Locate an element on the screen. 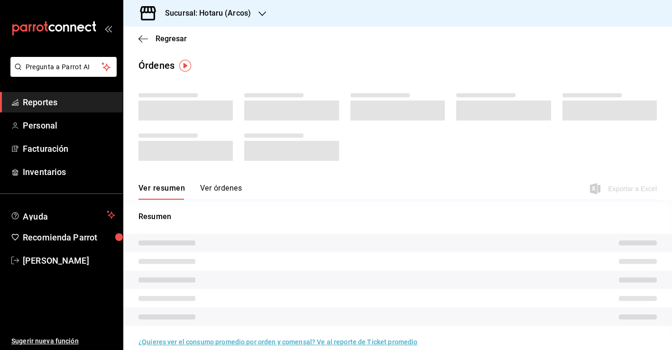 Image resolution: width=672 pixels, height=350 pixels. span: Recomienda Parrot is located at coordinates (69, 237).